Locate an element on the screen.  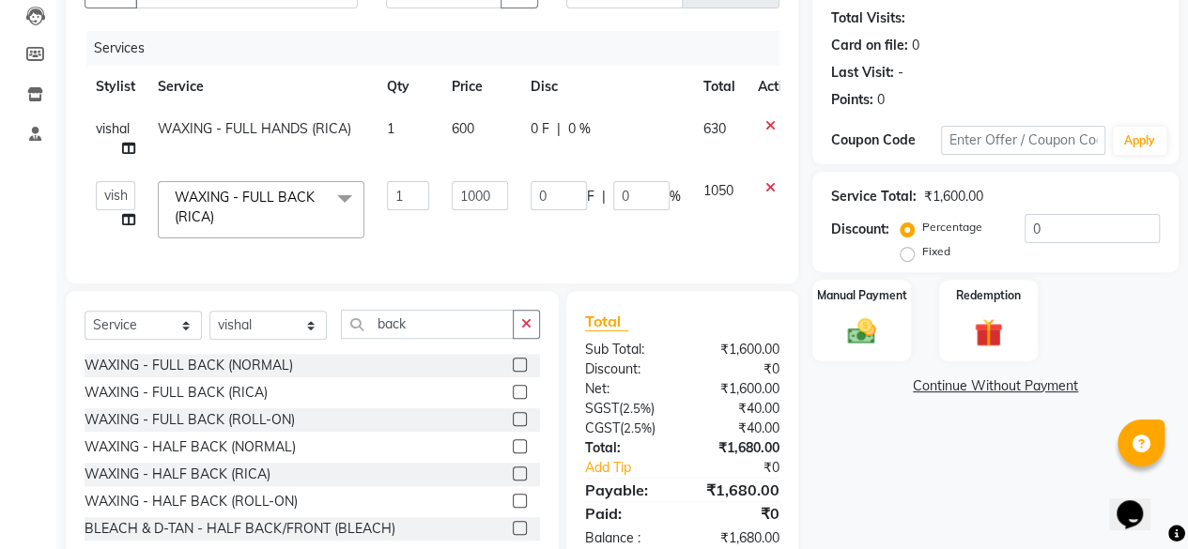
span: 600 is located at coordinates (463, 129).